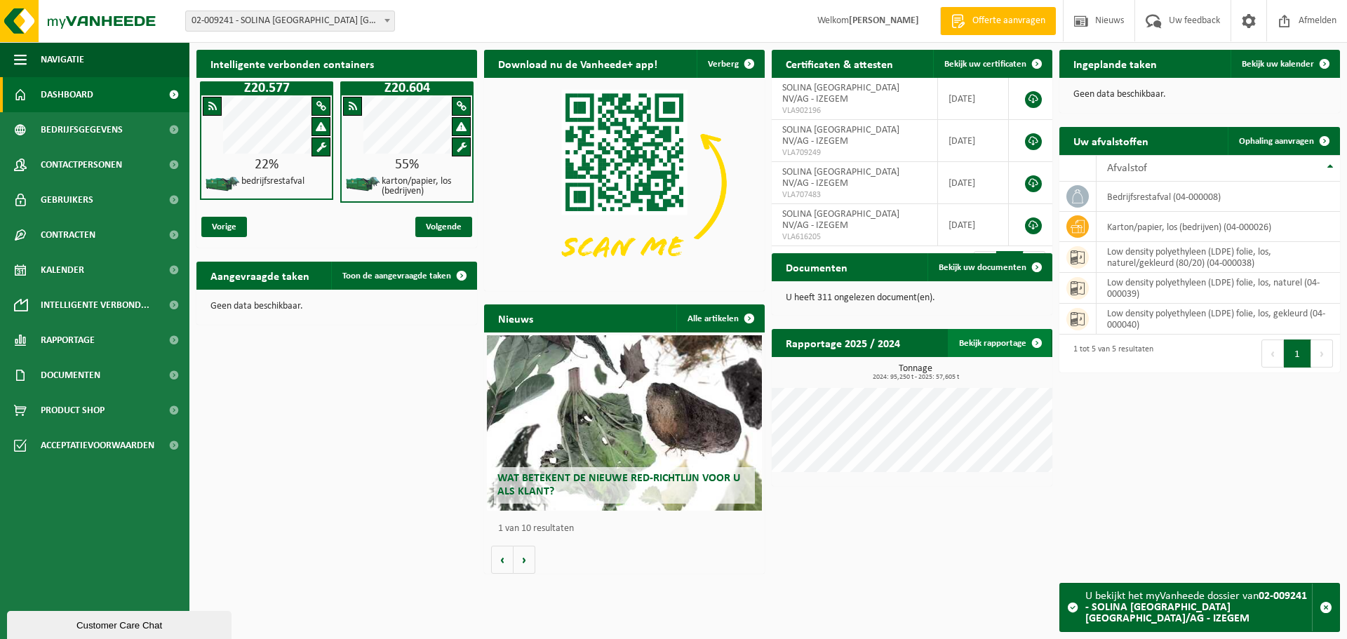 The image size is (1347, 639). Describe the element at coordinates (624, 423) in the screenshot. I see `a: Wat betekent de nieuwe RED-richtlijn voor u als klant?` at that location.